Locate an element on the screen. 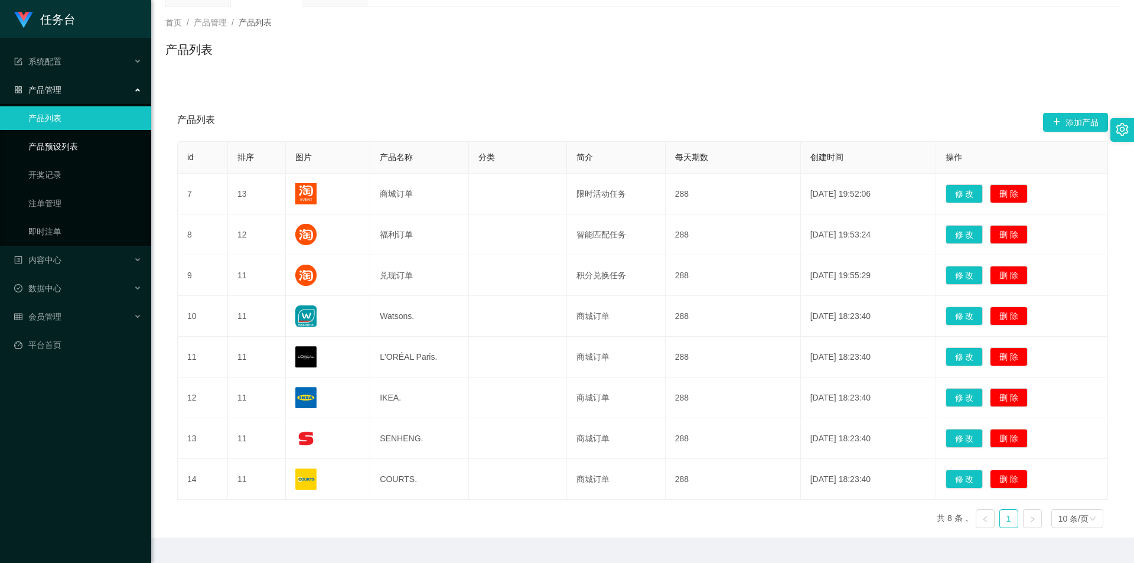 This screenshot has width=1134, height=563. li: 下一页 is located at coordinates (1033, 519).